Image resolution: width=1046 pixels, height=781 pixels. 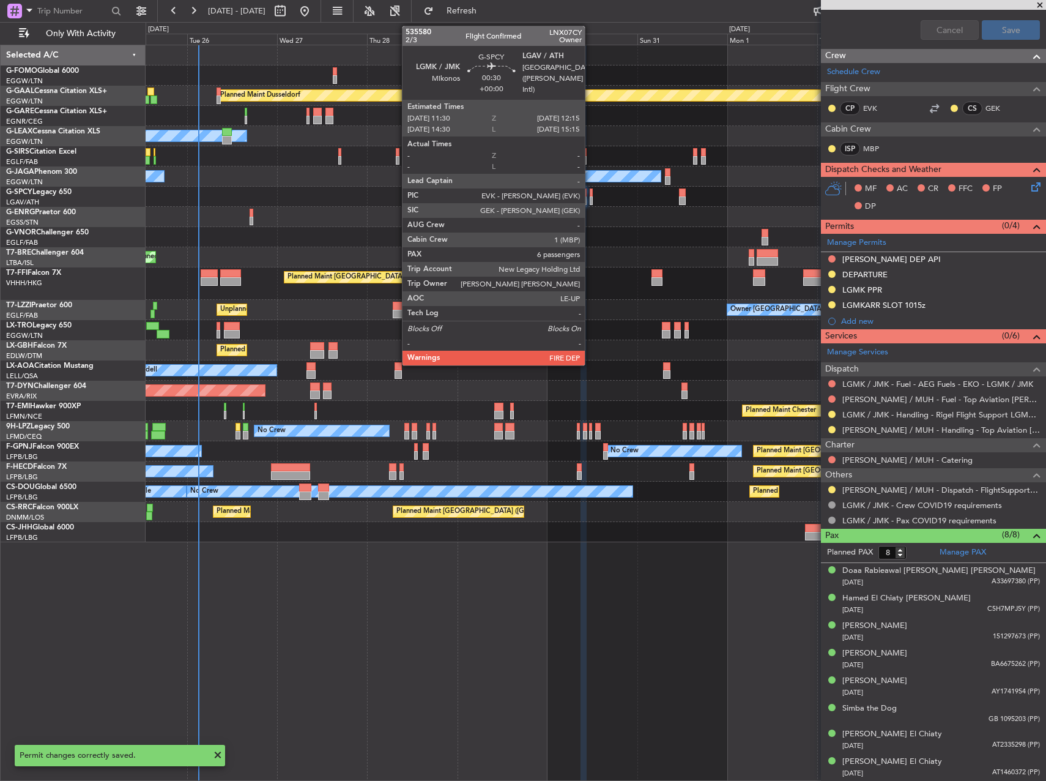 I want to click on div: Mon 1, so click(x=772, y=39).